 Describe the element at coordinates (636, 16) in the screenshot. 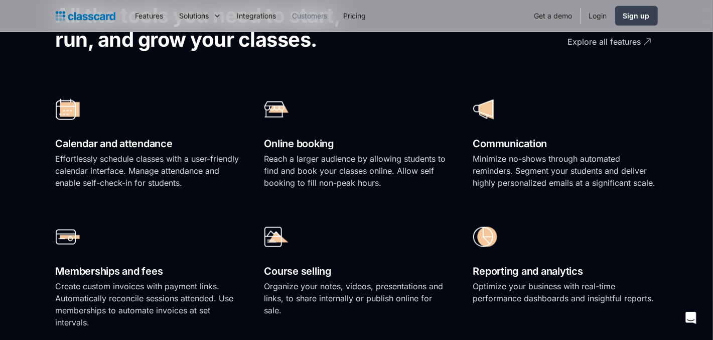

I see `div: Sign up` at that location.